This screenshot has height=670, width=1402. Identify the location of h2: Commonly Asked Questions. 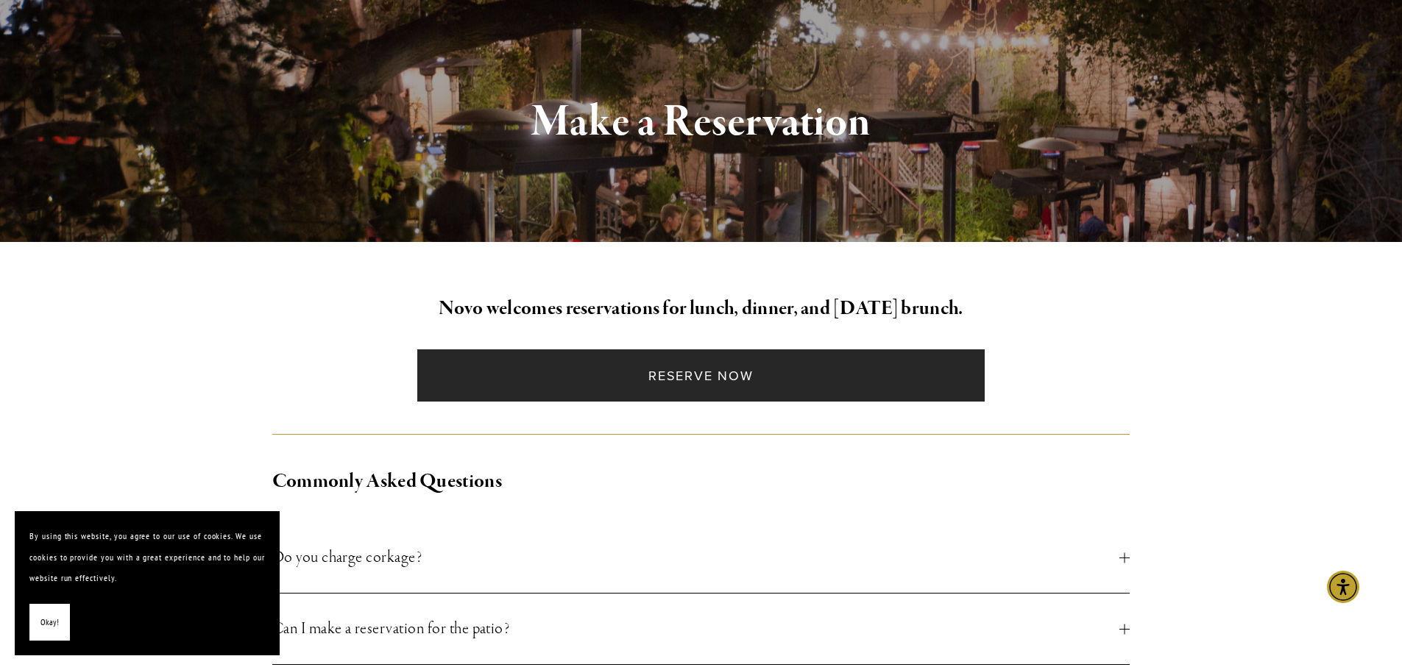
(701, 482).